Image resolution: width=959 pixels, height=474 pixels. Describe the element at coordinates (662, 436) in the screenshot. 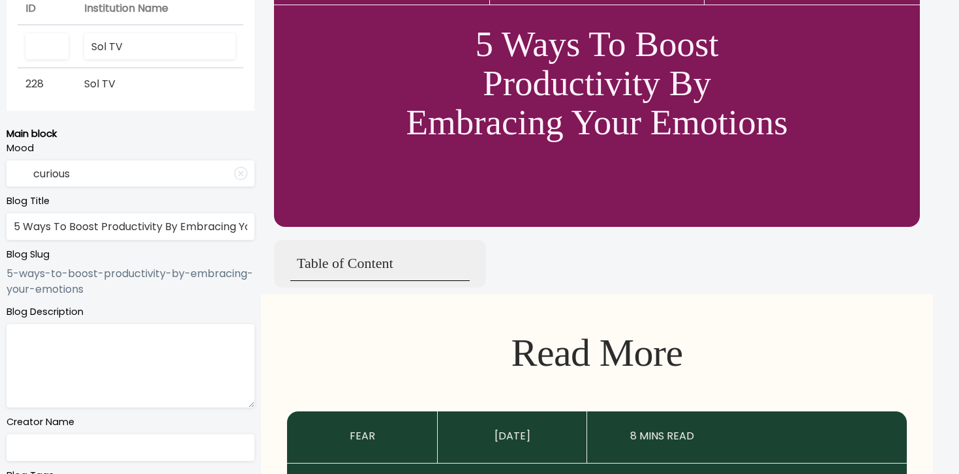

I see `p: 8 MINS READ` at that location.